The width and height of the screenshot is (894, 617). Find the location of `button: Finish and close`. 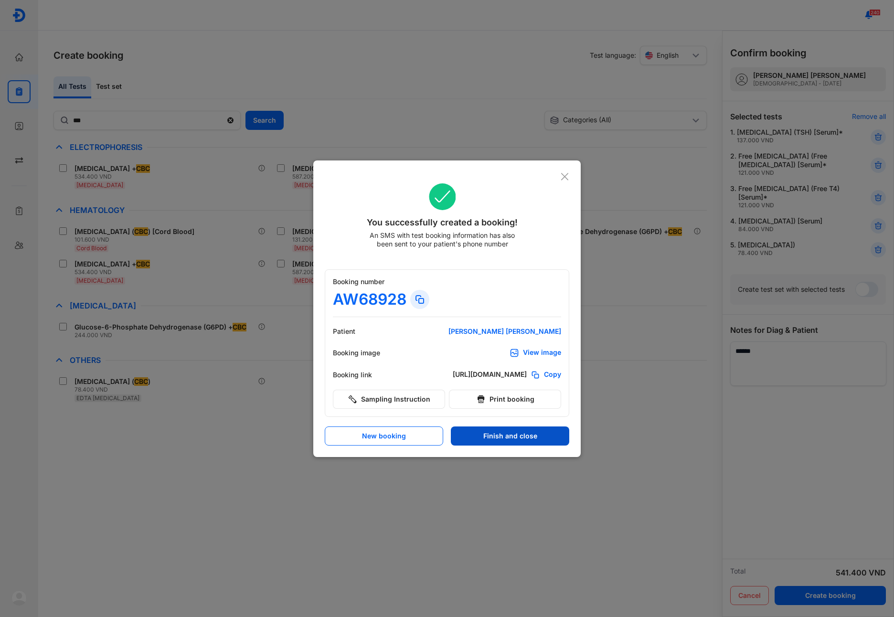

button: Finish and close is located at coordinates (510, 436).